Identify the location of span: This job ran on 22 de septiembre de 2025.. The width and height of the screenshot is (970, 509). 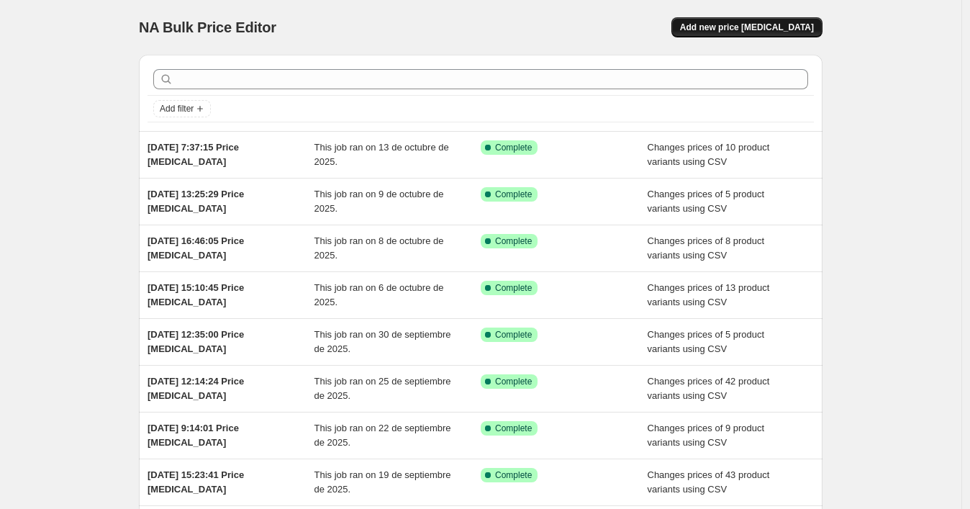
(383, 435).